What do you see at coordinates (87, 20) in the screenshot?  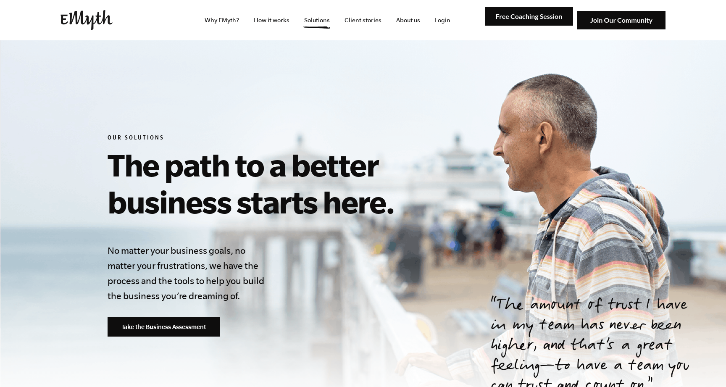 I see `img: EMyth` at bounding box center [87, 20].